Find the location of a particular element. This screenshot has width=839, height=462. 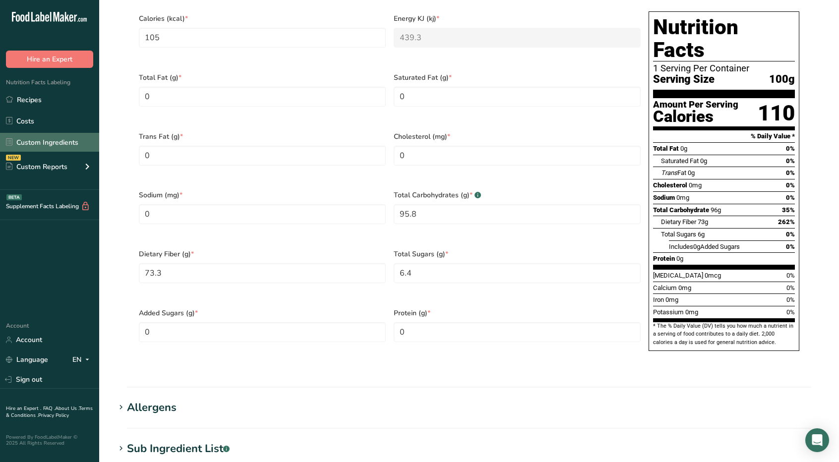

span: Serving Size is located at coordinates (683, 79).